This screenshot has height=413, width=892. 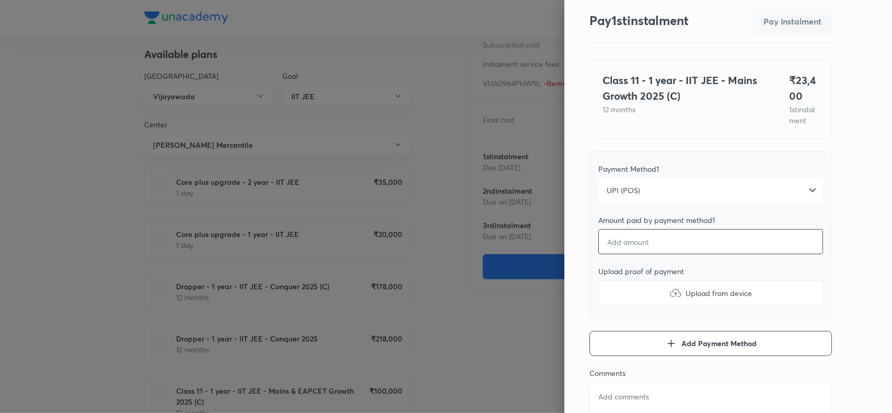 I want to click on div: Amount paid by payment method 1, so click(x=710, y=220).